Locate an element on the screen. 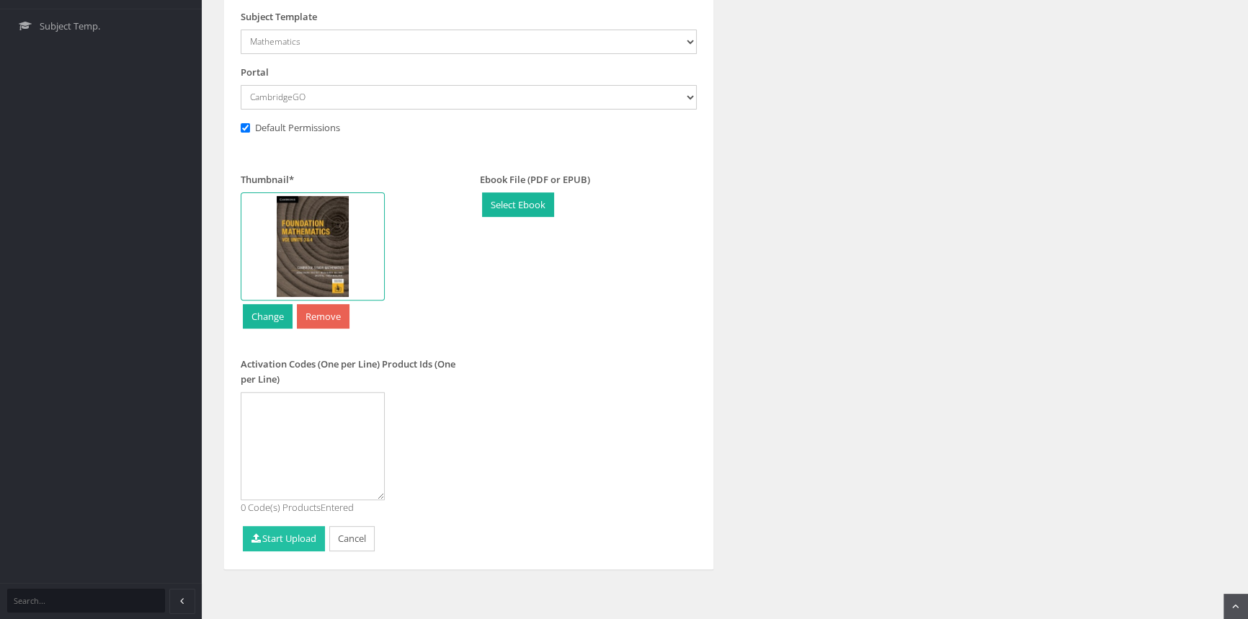 This screenshot has width=1248, height=619. a: Cancel is located at coordinates (352, 538).